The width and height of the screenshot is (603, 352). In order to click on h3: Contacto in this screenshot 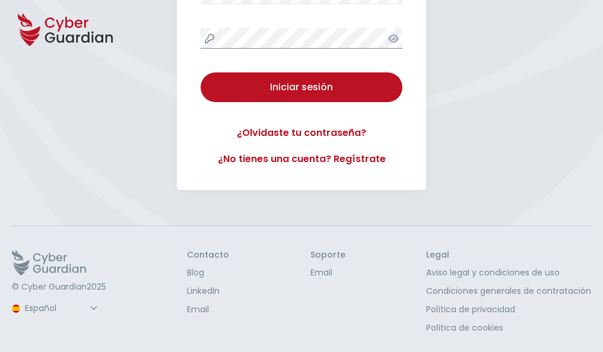, I will do `click(208, 255)`.